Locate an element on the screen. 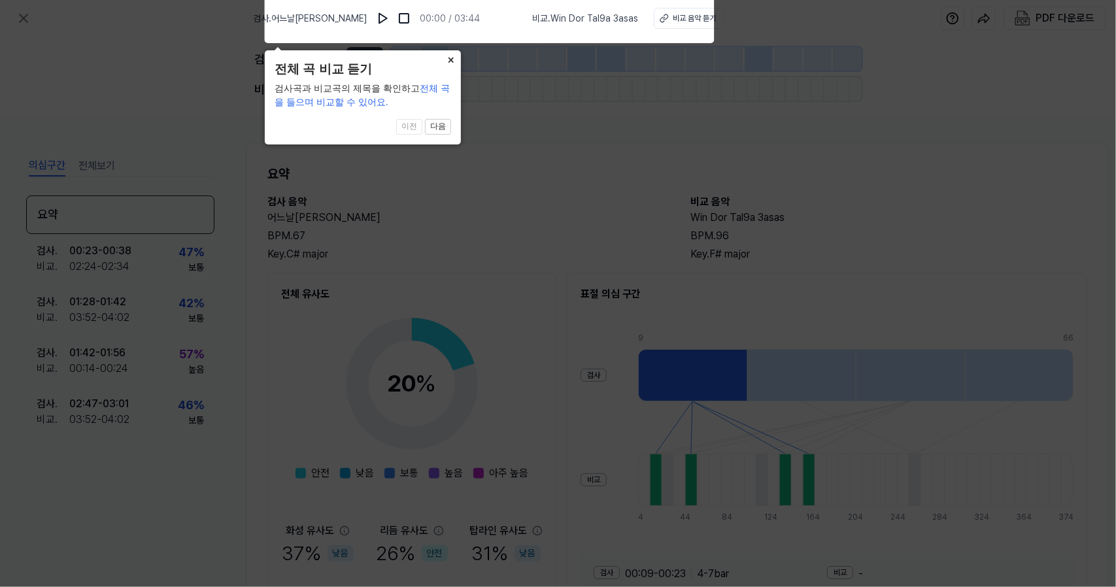 Image resolution: width=1116 pixels, height=587 pixels. button: 비교 음악 듣기 is located at coordinates (689, 18).